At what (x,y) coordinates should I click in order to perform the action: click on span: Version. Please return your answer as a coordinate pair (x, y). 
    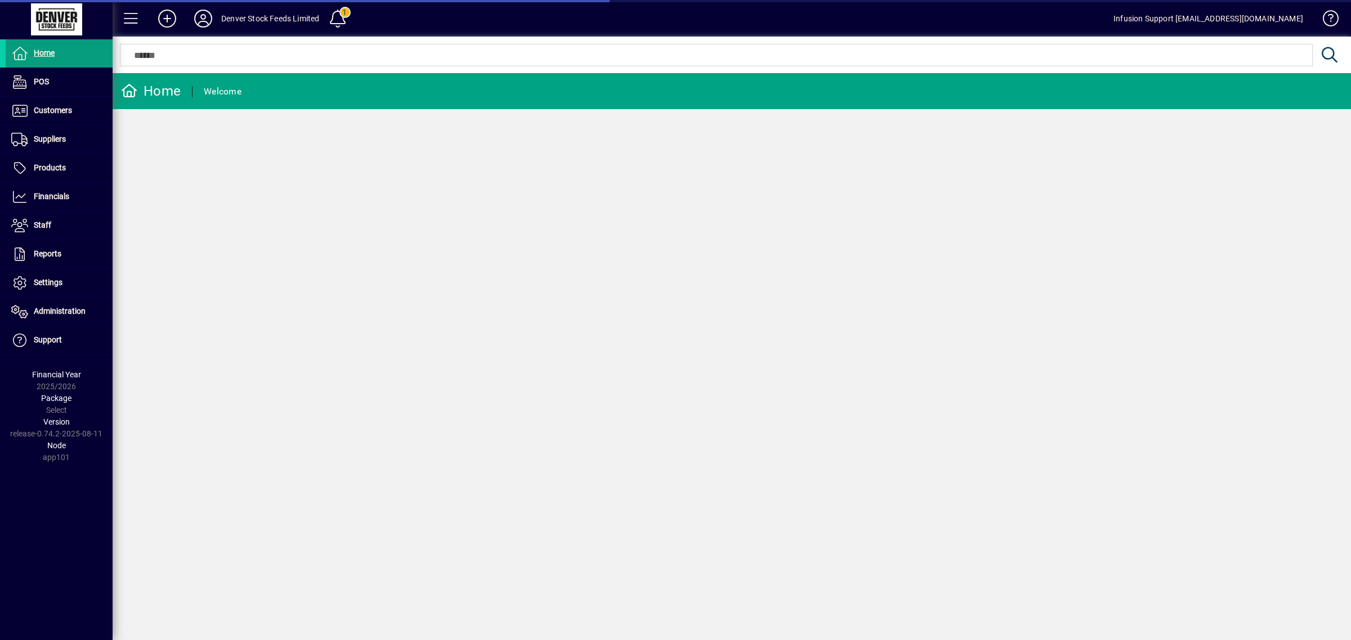
    Looking at the image, I should click on (56, 422).